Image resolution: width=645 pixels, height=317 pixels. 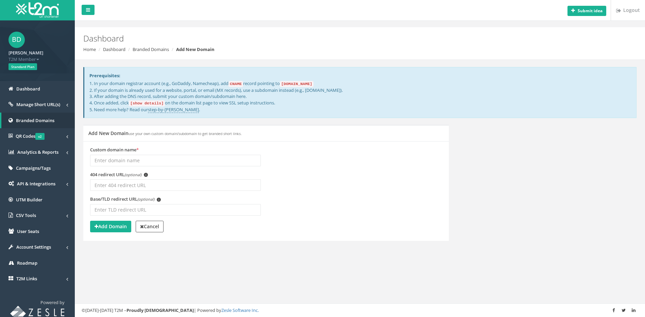 I want to click on a: Cancel, so click(x=150, y=226).